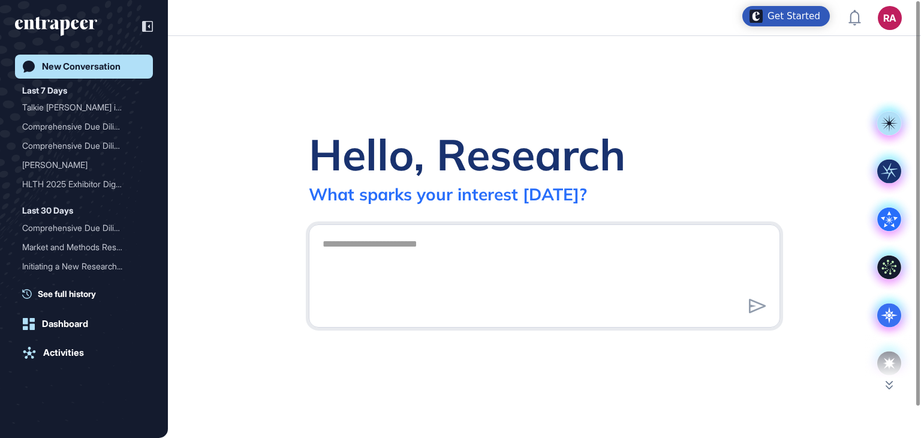 Image resolution: width=921 pixels, height=438 pixels. I want to click on div: RA, so click(890, 18).